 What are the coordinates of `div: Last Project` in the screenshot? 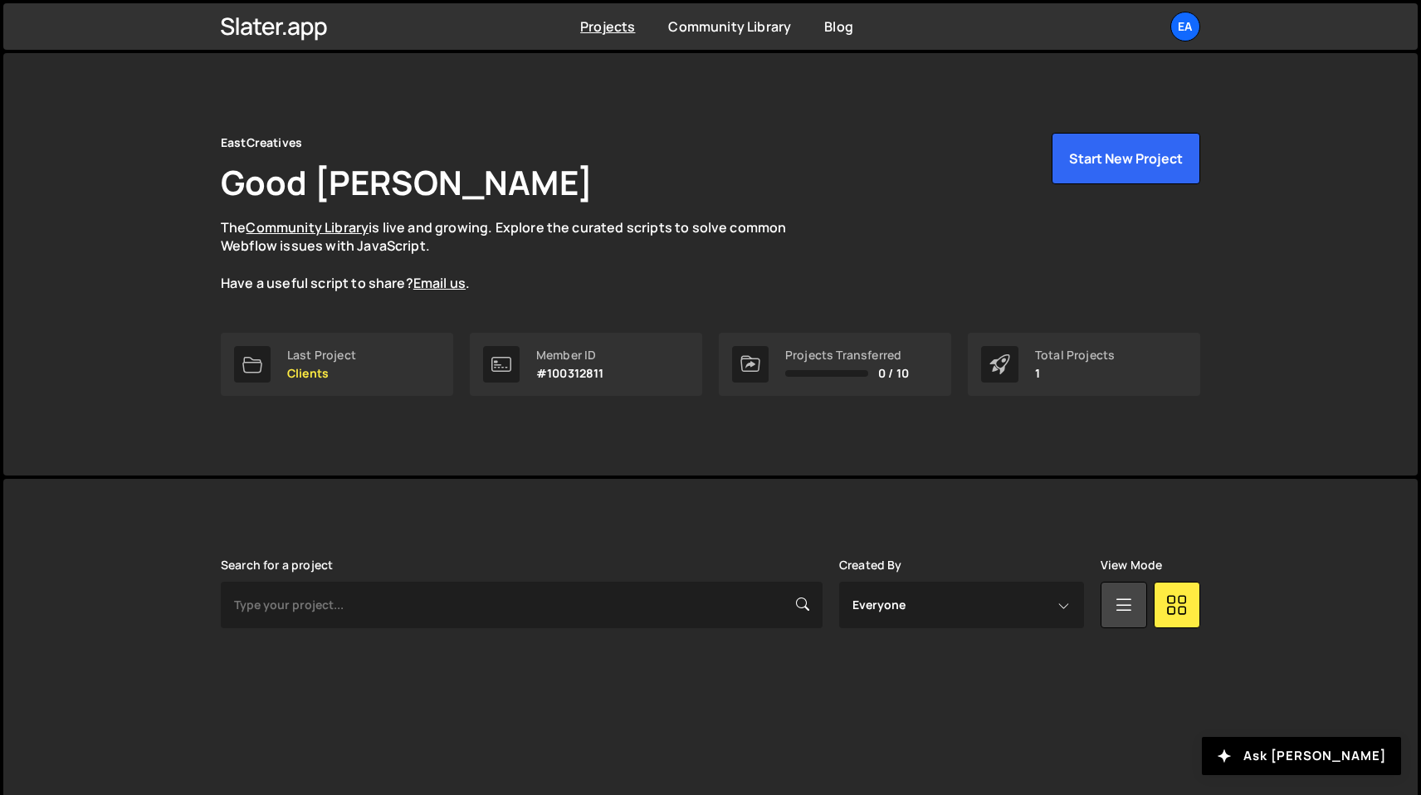 It's located at (321, 355).